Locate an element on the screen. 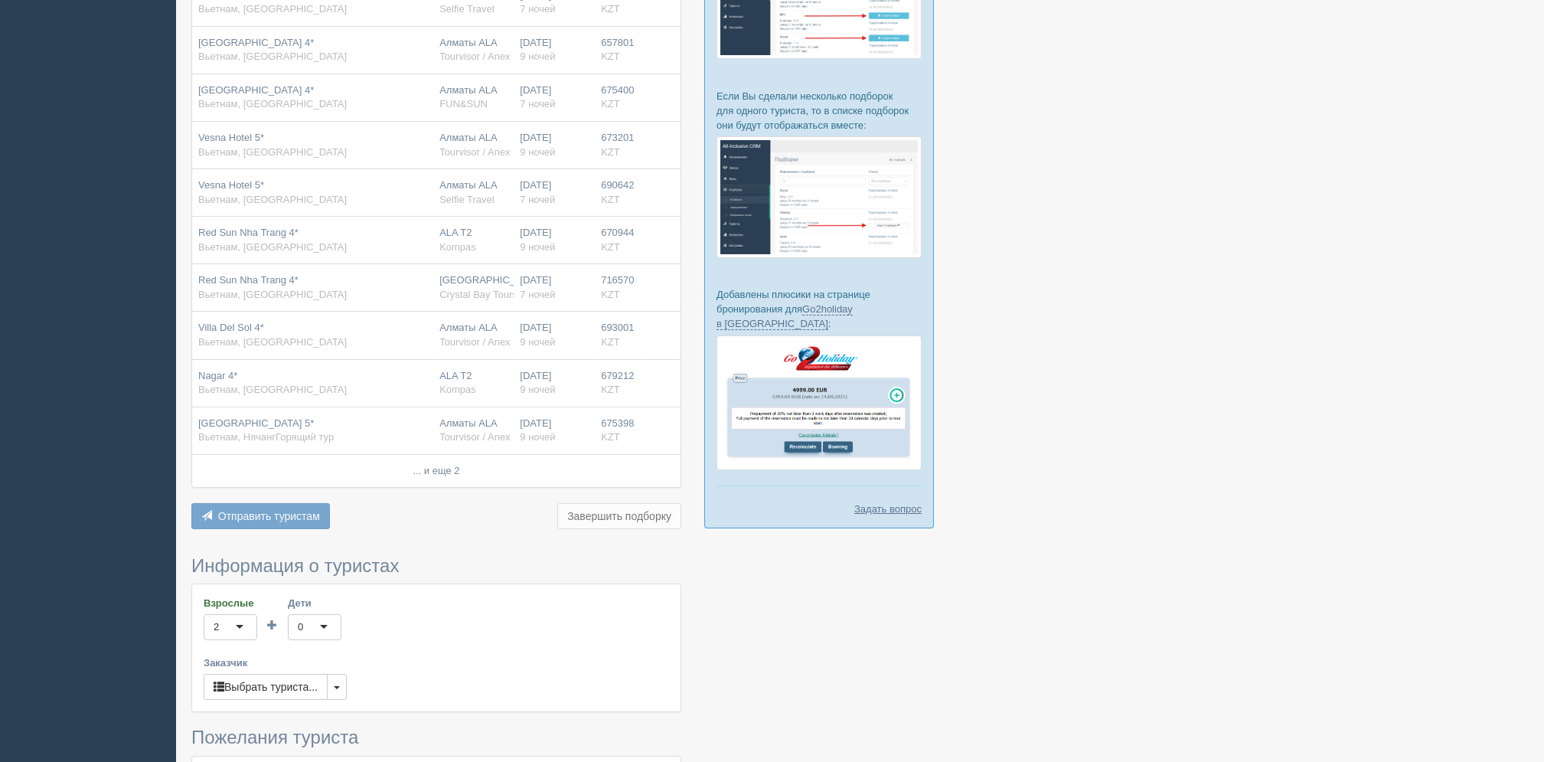  div: 0 is located at coordinates (300, 627).